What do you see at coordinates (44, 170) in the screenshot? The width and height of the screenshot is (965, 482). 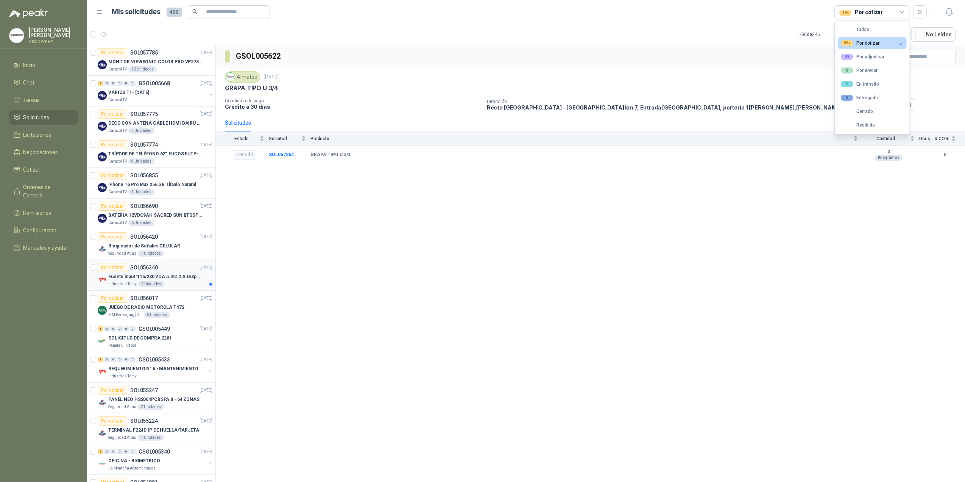 I see `a: Cotizar` at bounding box center [44, 170].